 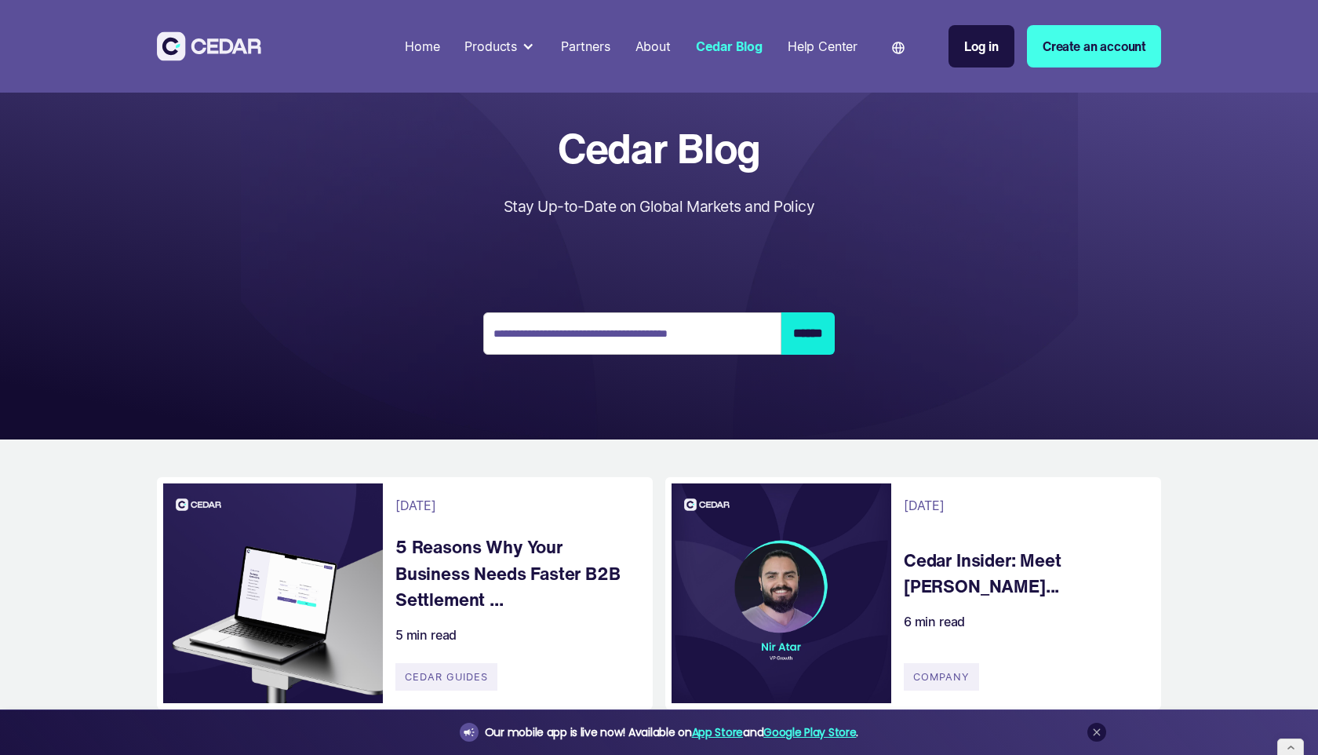 What do you see at coordinates (822, 46) in the screenshot?
I see `a: Help Center` at bounding box center [822, 46].